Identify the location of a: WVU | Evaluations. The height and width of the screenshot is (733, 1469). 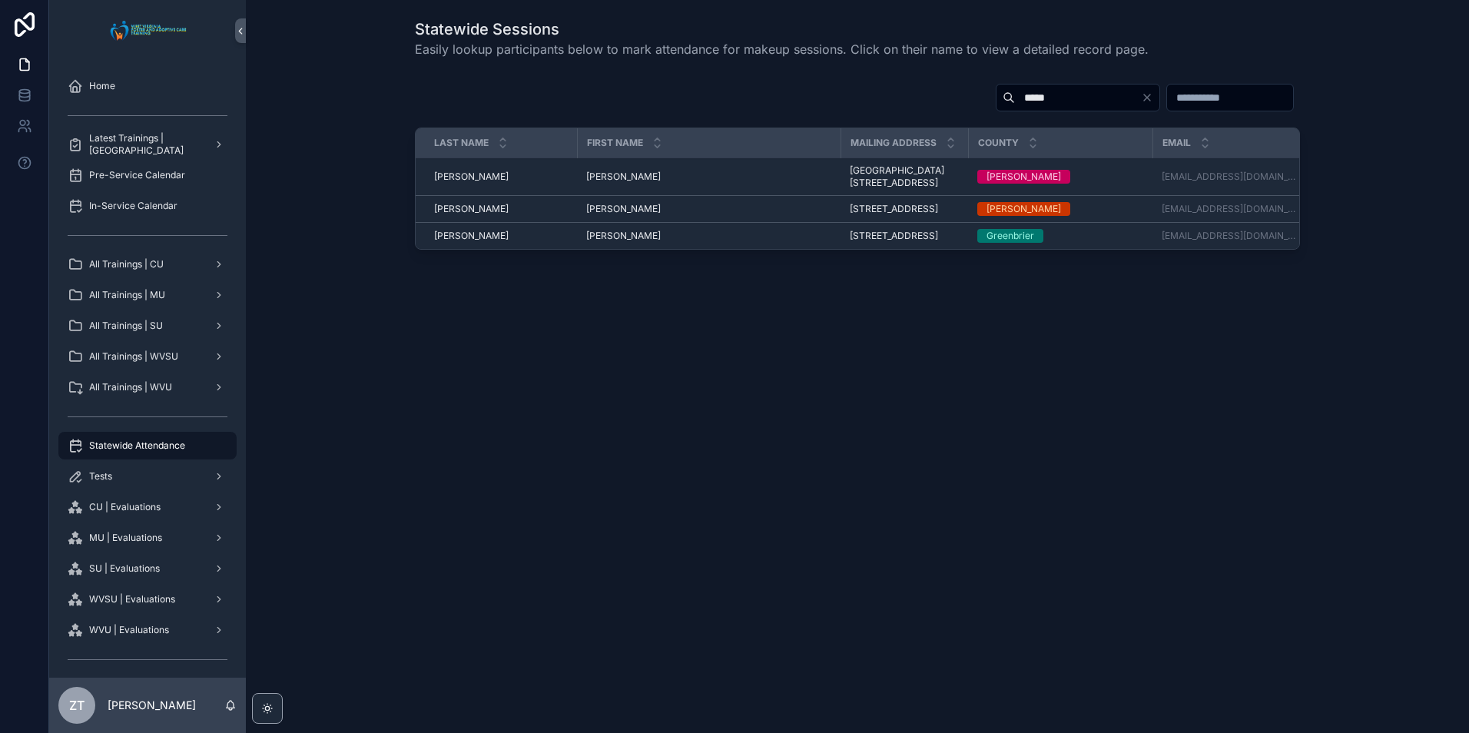
(148, 630).